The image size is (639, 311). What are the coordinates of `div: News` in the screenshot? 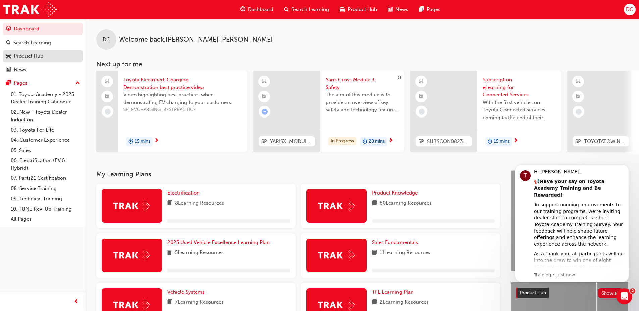 It's located at (20, 70).